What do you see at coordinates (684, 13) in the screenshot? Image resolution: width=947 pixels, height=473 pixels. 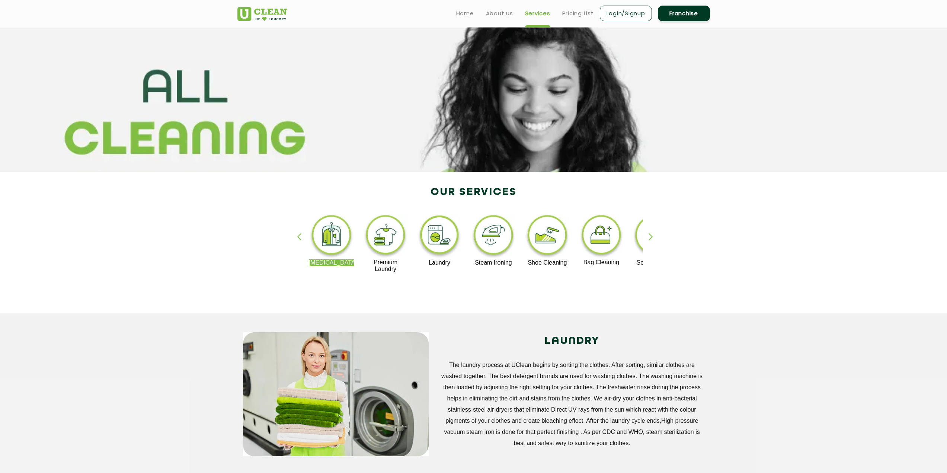 I see `a: Franchise` at bounding box center [684, 13].